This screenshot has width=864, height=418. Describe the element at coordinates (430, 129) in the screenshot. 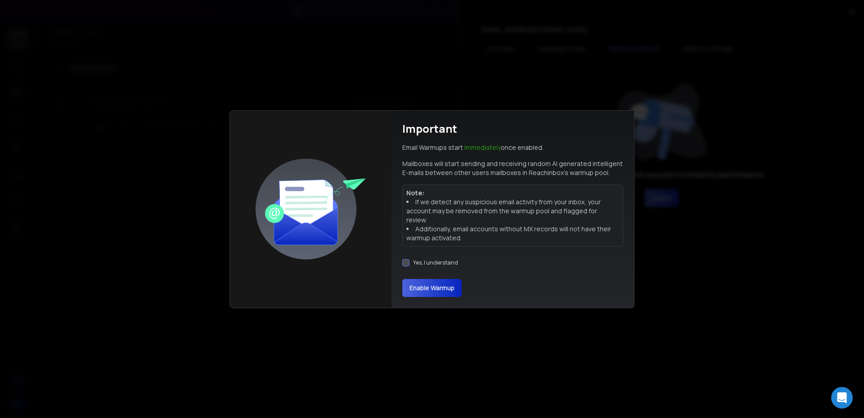

I see `h1: Important` at that location.